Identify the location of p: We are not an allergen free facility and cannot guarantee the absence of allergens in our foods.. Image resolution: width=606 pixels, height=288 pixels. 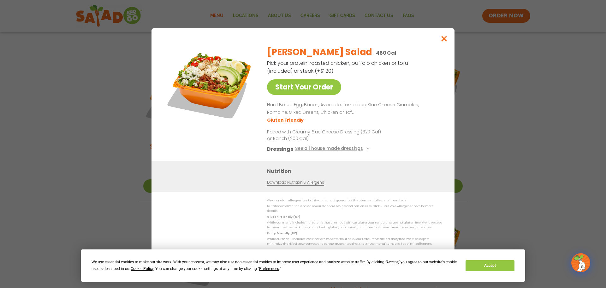
(355, 200).